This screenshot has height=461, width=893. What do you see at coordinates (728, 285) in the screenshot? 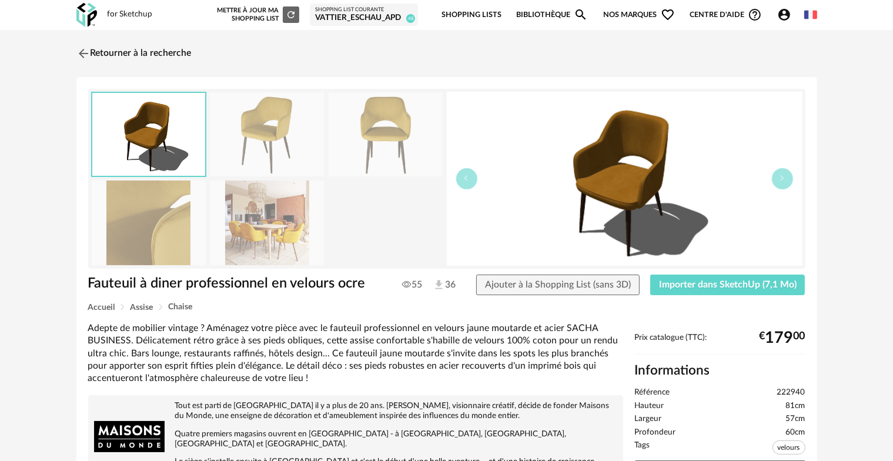
I see `span: Importer dans SketchUp (7,1 Mo)` at bounding box center [728, 285].